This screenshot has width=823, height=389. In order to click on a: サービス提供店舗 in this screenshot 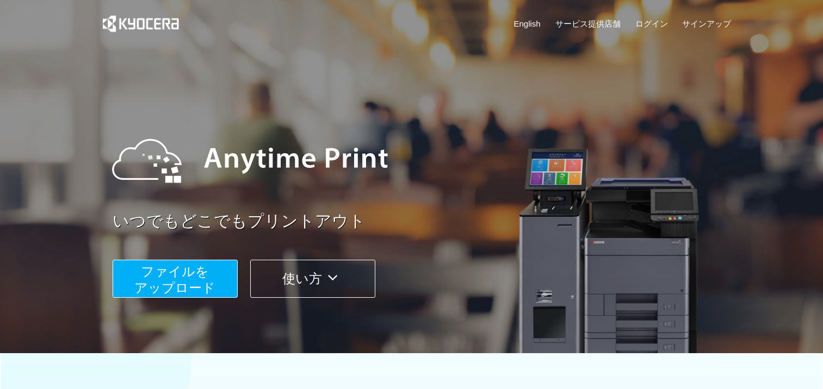, I will do `click(588, 23)`.